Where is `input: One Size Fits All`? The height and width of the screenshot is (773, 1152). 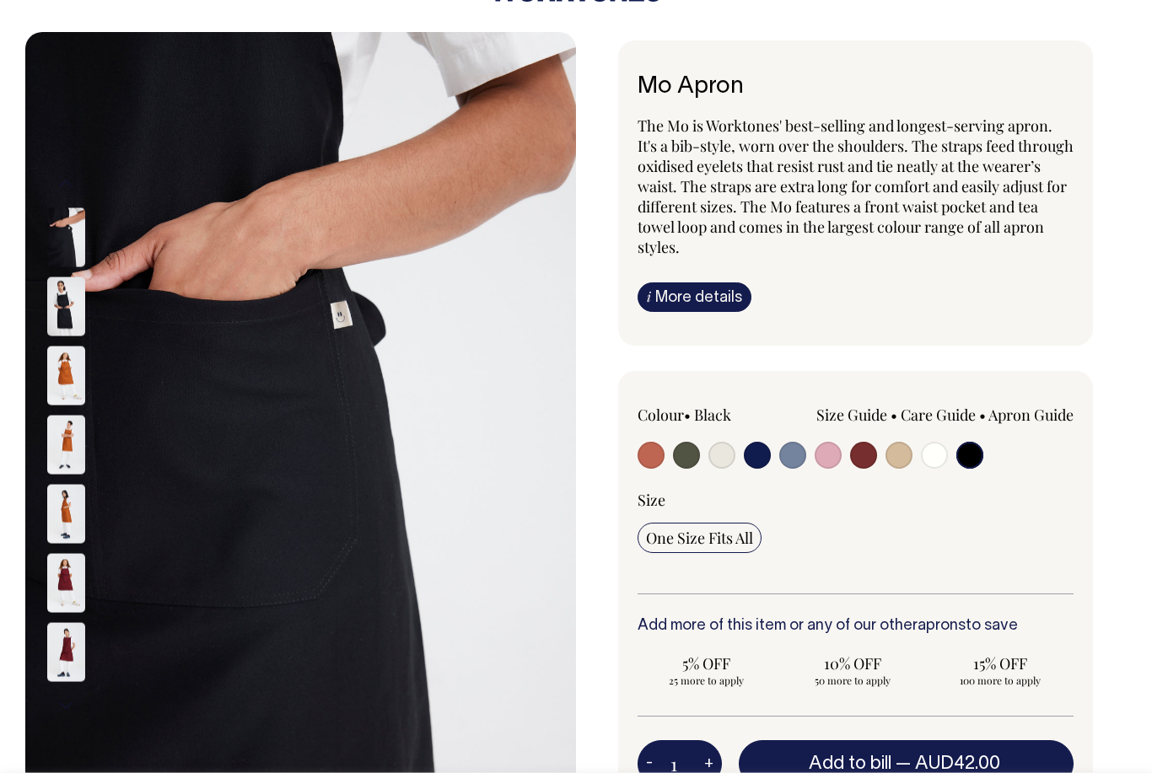
input: One Size Fits All is located at coordinates (699, 538).